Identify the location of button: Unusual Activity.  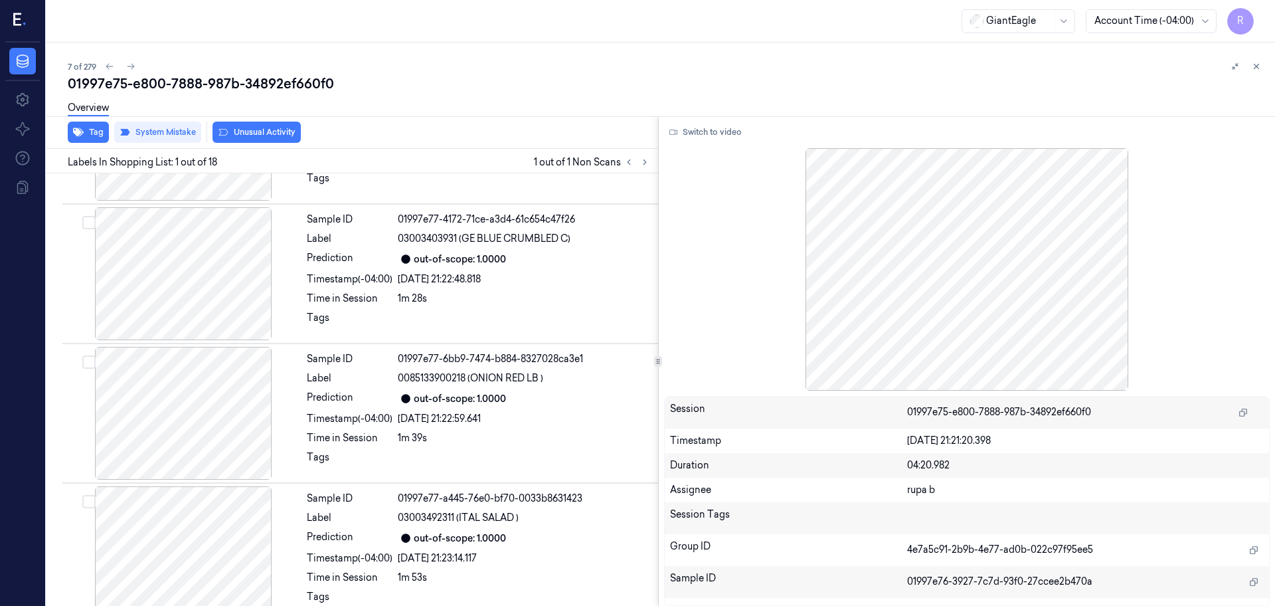
(256, 132).